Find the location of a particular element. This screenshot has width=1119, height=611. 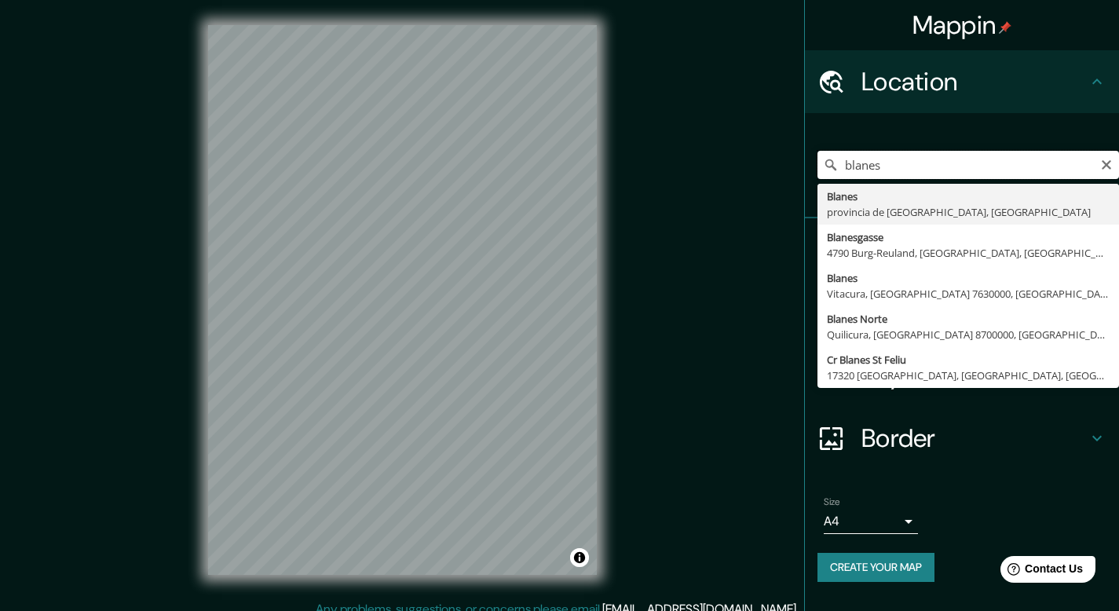

img: pin-icon.png is located at coordinates (1006, 27).